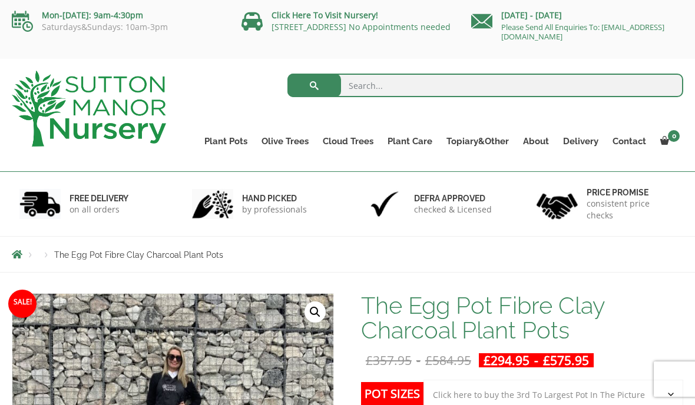 The width and height of the screenshot is (695, 405). What do you see at coordinates (674, 136) in the screenshot?
I see `span: 0` at bounding box center [674, 136].